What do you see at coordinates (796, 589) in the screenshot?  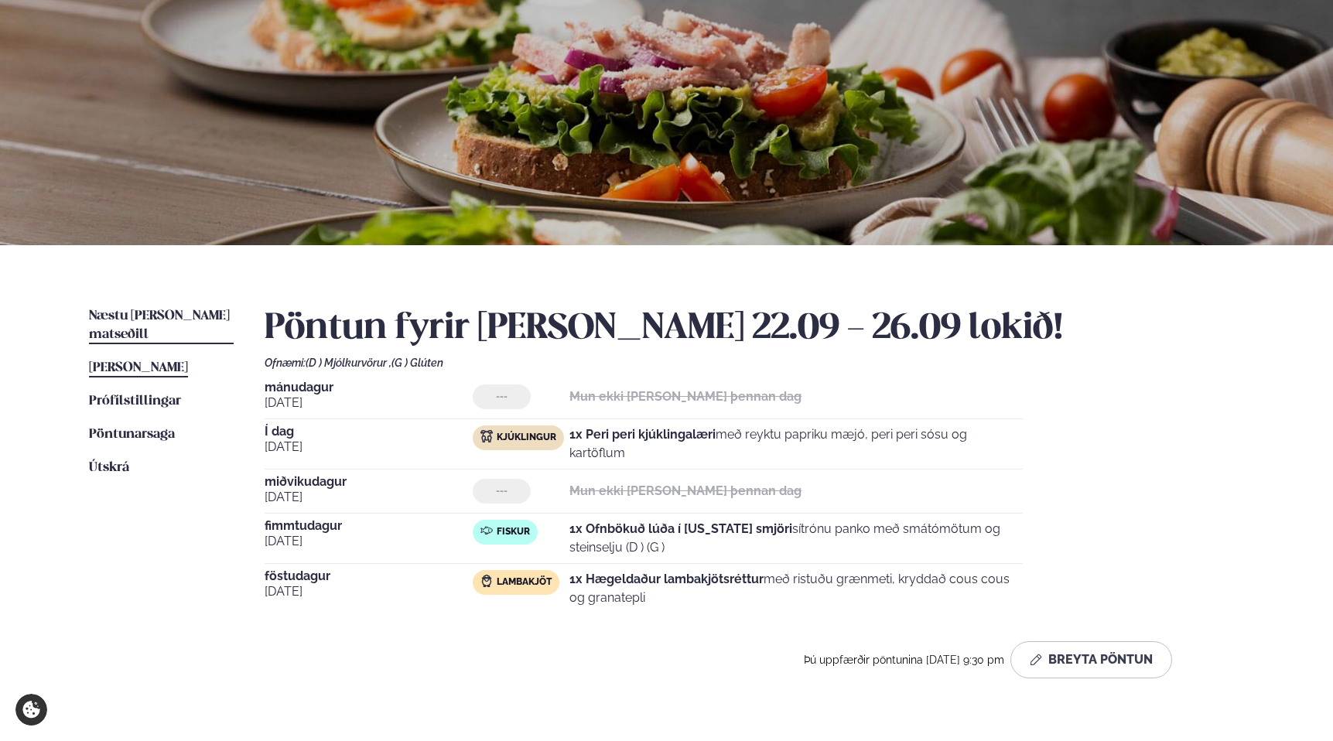 I see `p: með ristuðu grænmeti, kryddað cous cous og granatepli` at bounding box center [796, 589].